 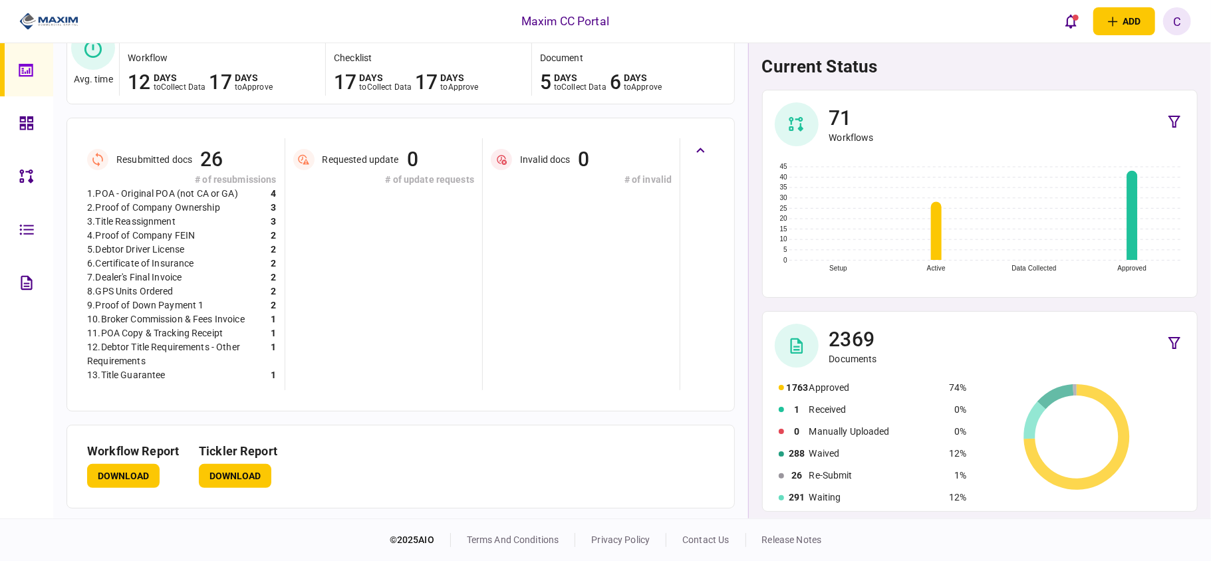 What do you see at coordinates (420, 540) in the screenshot?
I see `div: © 2025 AIO` at bounding box center [420, 540].